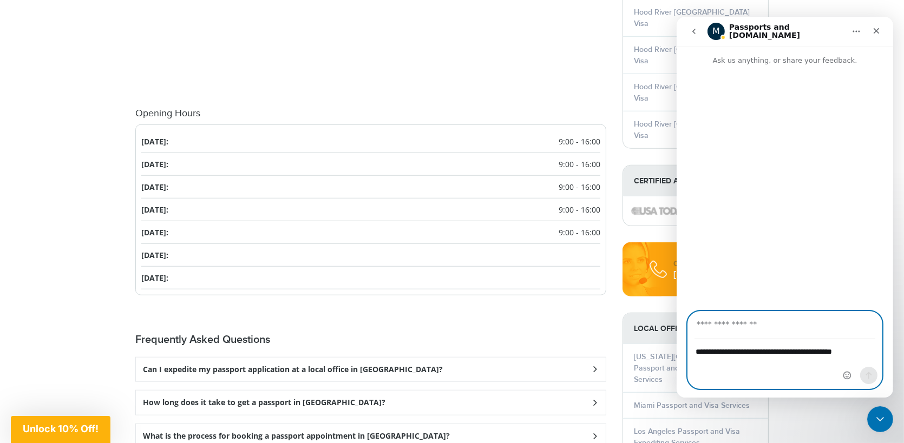  I want to click on input: Your email, so click(108, 308).